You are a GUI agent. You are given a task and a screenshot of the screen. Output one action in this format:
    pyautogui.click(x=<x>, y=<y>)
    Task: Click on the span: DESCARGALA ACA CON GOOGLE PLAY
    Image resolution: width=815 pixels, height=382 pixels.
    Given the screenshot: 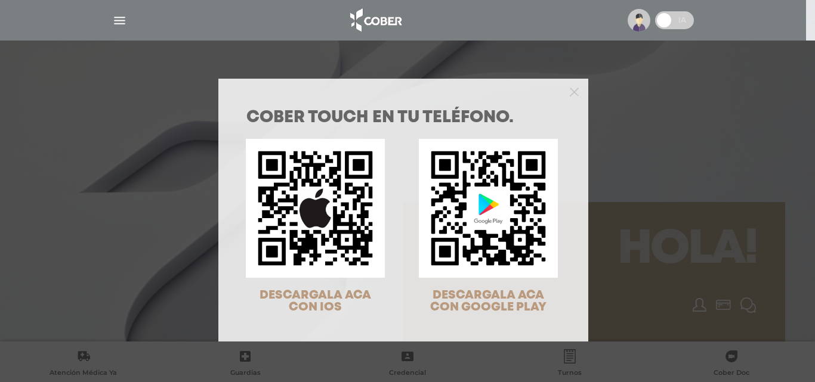 What is the action you would take?
    pyautogui.click(x=488, y=301)
    